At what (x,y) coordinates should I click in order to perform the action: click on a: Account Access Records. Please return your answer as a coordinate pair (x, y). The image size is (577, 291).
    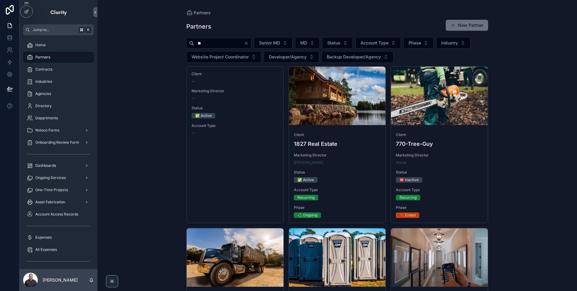
    Looking at the image, I should click on (58, 214).